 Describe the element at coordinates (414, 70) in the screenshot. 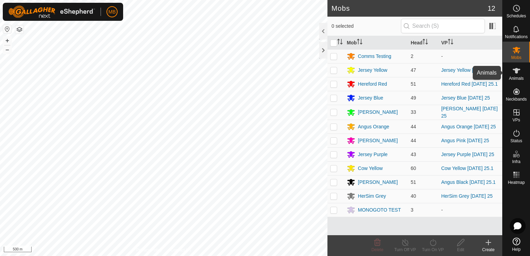

I see `span: 47` at that location.